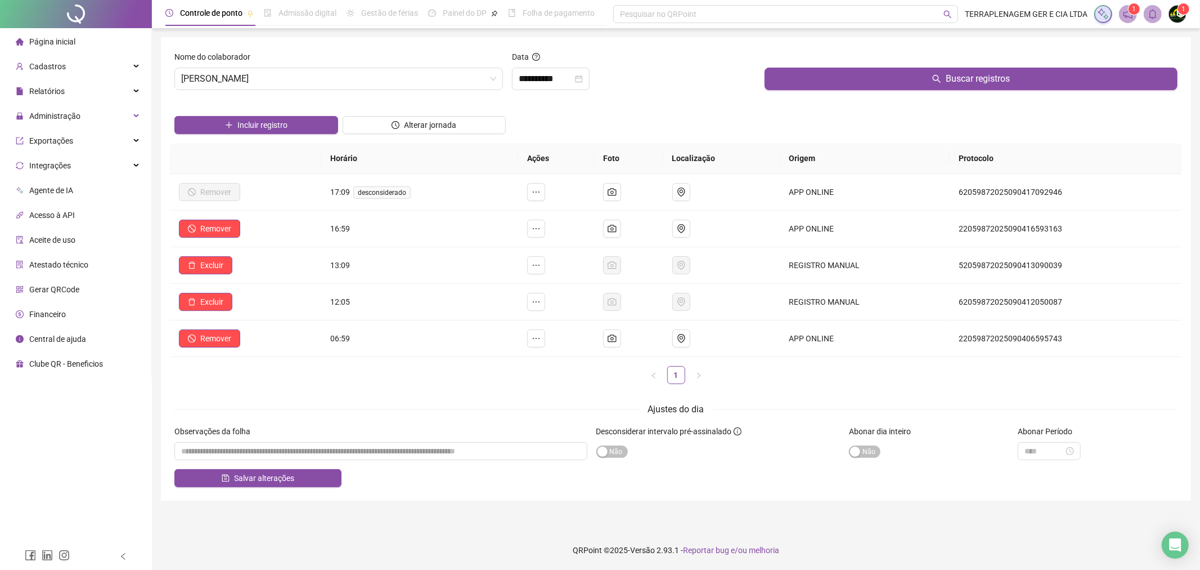 This screenshot has width=1200, height=570. I want to click on span: 1, so click(1184, 9).